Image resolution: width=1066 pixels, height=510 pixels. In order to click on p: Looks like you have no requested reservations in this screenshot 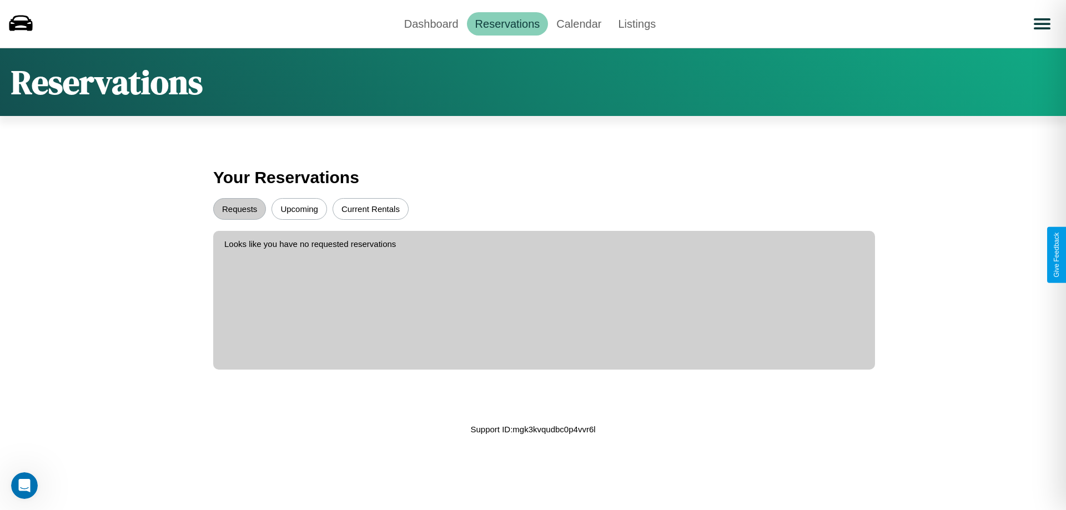, I will do `click(544, 244)`.